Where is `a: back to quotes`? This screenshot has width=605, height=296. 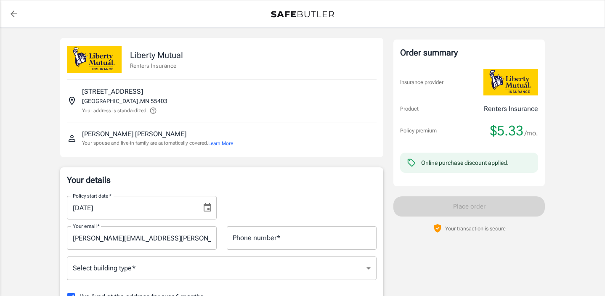
a: back to quotes is located at coordinates (14, 14).